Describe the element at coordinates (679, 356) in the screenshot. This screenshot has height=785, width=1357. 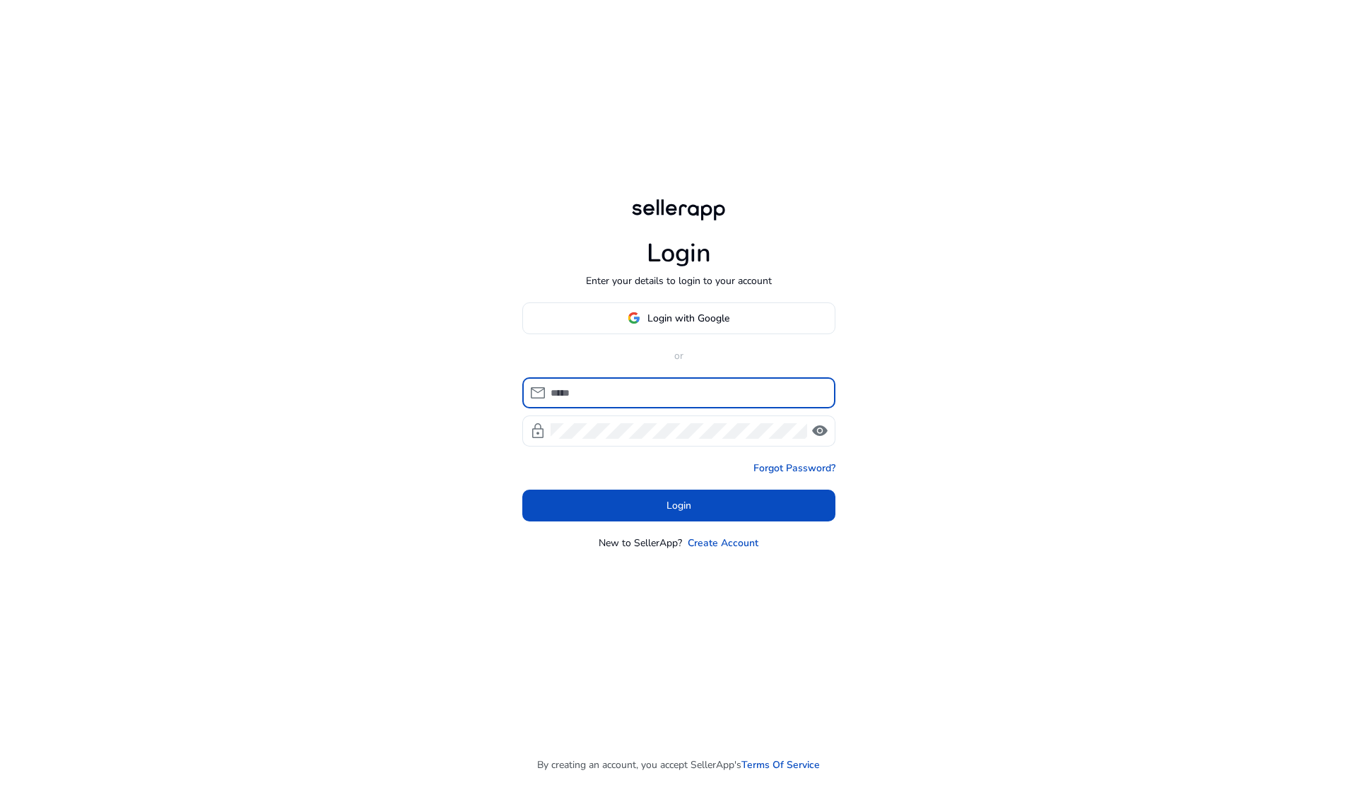
I see `p: or` at that location.